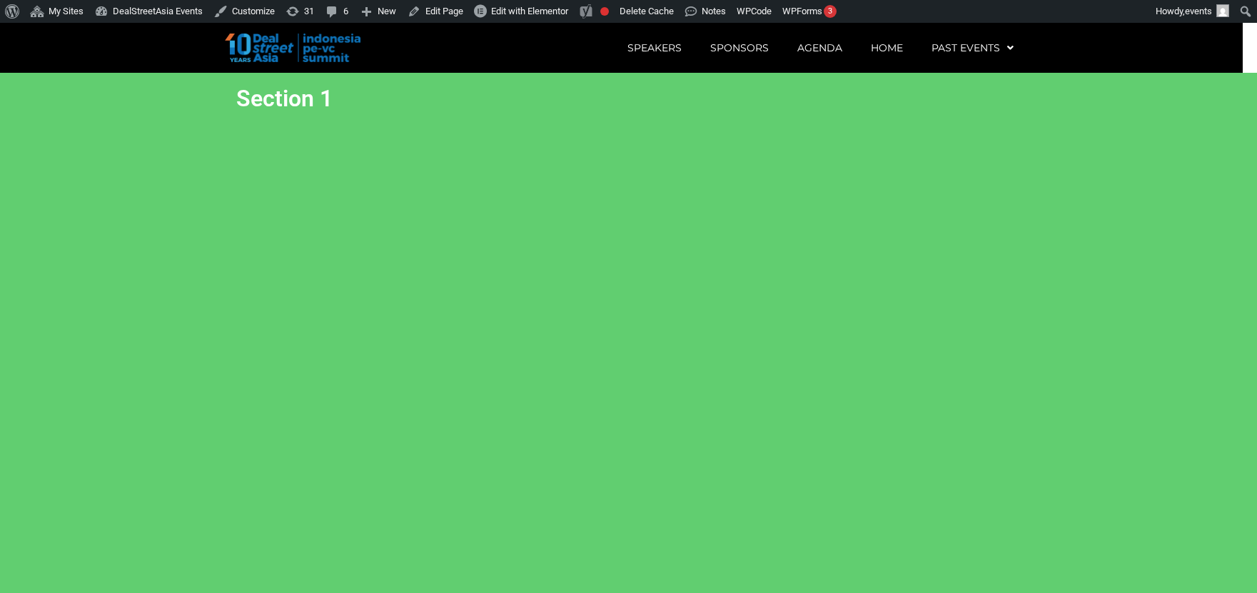 The height and width of the screenshot is (593, 1257). What do you see at coordinates (739, 48) in the screenshot?
I see `a: Sponsors` at bounding box center [739, 48].